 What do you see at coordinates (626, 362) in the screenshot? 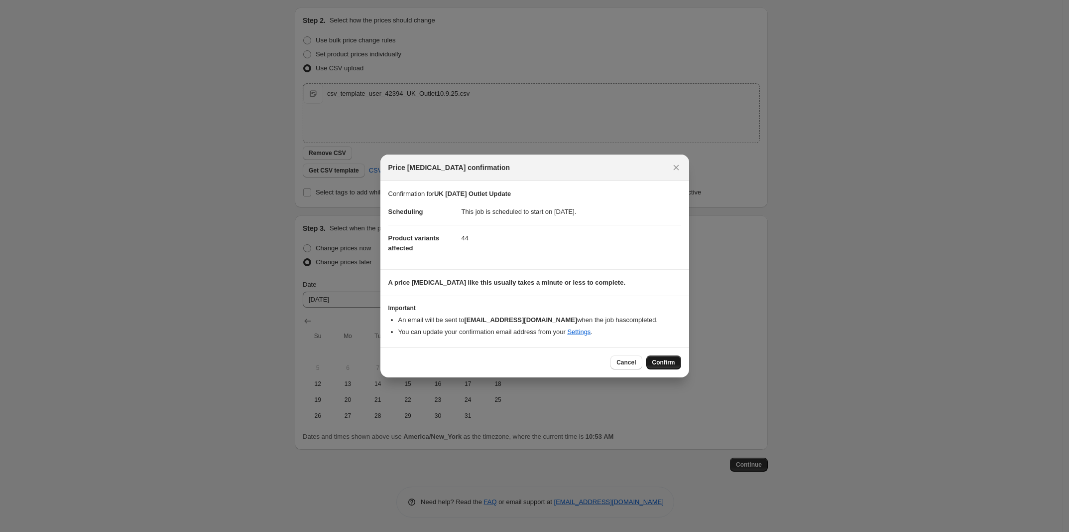
I see `button: Cancel` at bounding box center [626, 362].